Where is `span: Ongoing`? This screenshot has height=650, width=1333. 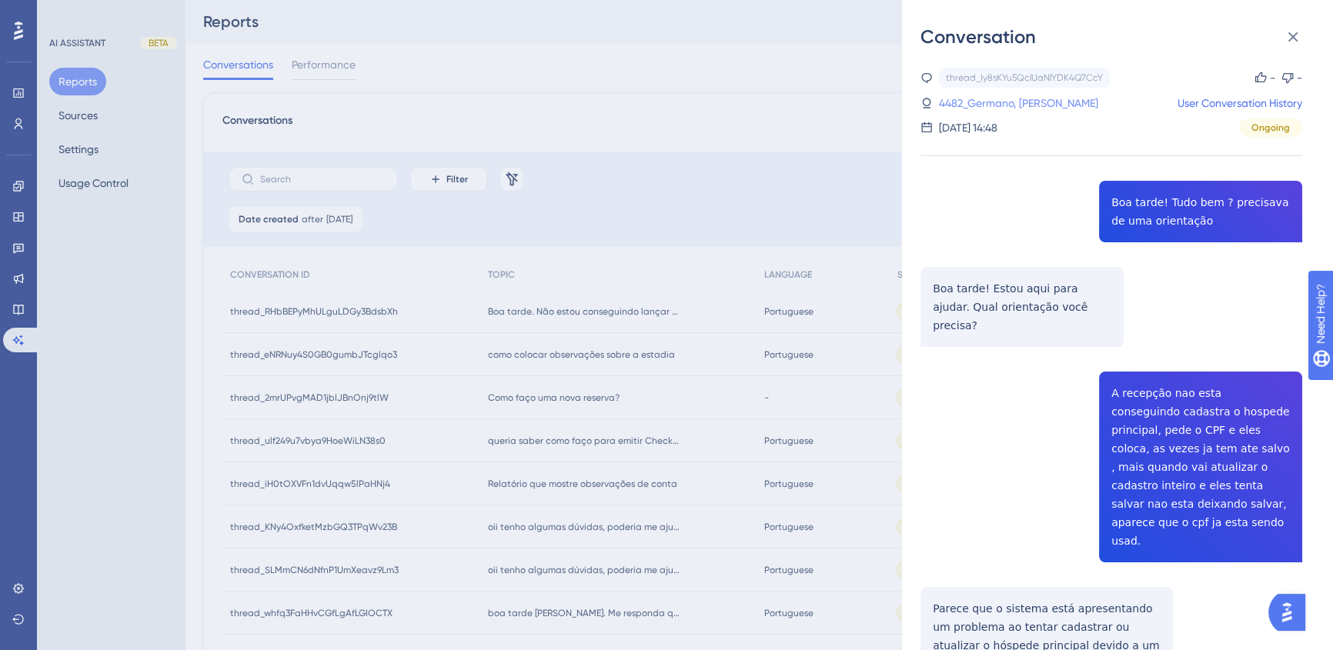 span: Ongoing is located at coordinates (1271, 128).